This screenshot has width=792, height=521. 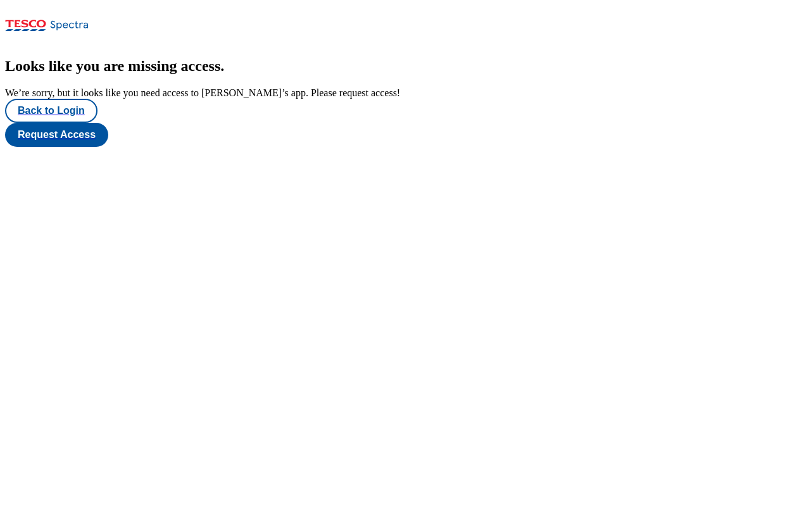 I want to click on h2: Looks like you are missing access, so click(x=396, y=66).